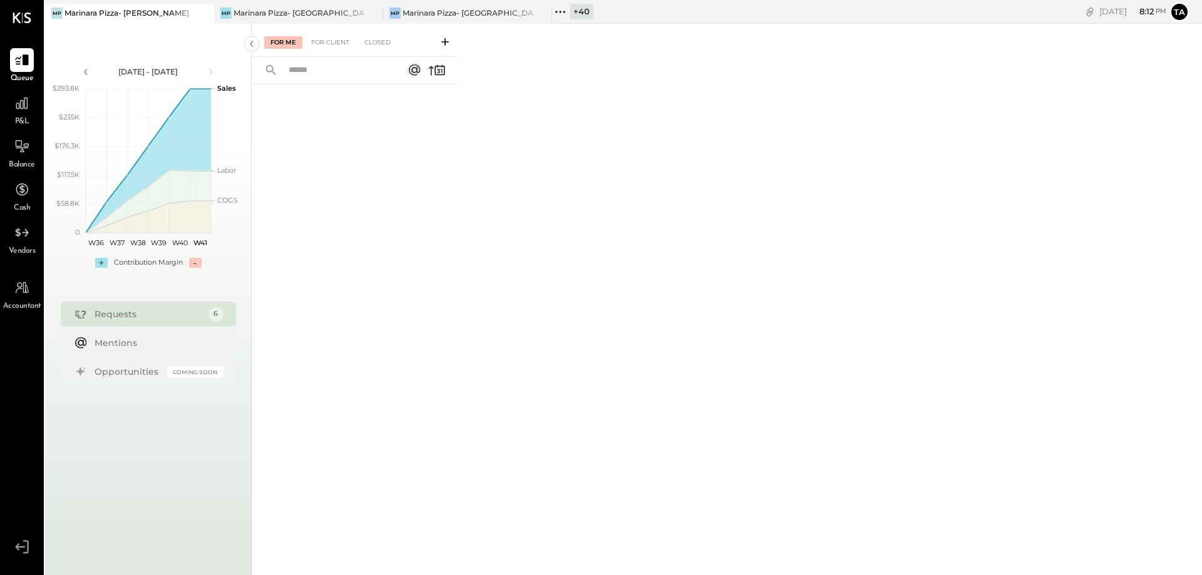  Describe the element at coordinates (68, 203) in the screenshot. I see `text: $58.8K` at that location.